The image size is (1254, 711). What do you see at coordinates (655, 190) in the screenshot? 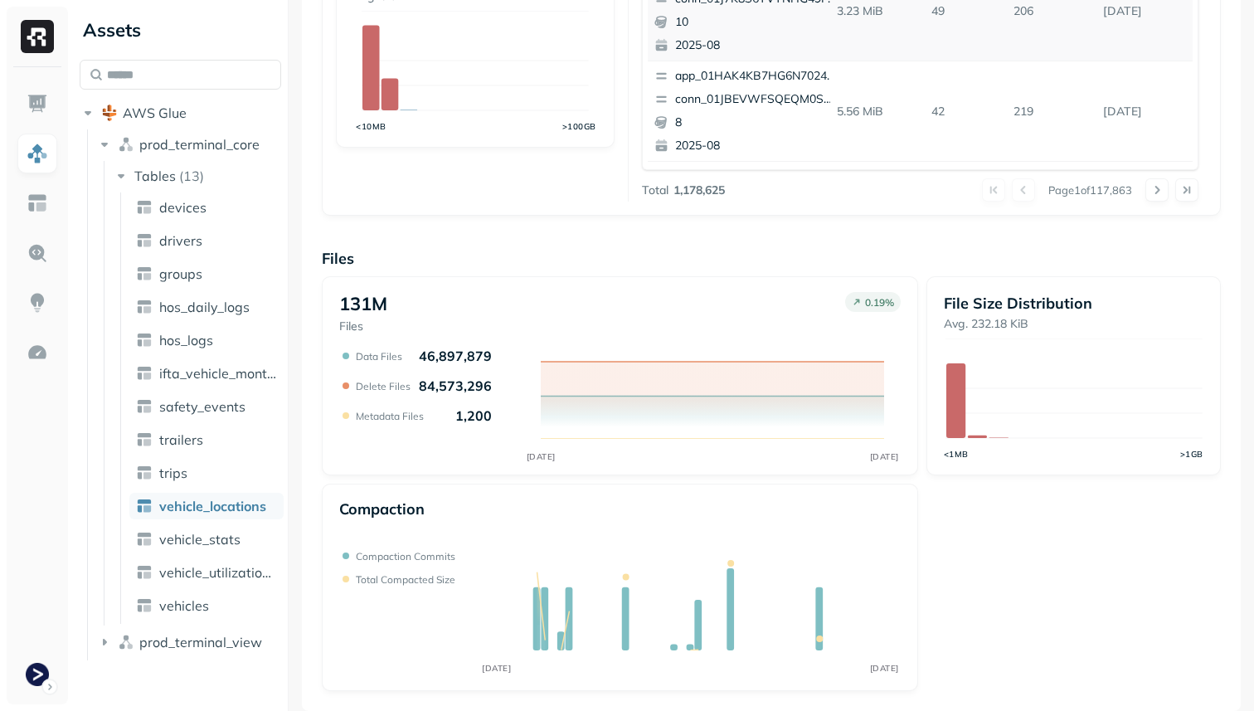
I see `p: Total` at bounding box center [655, 190].